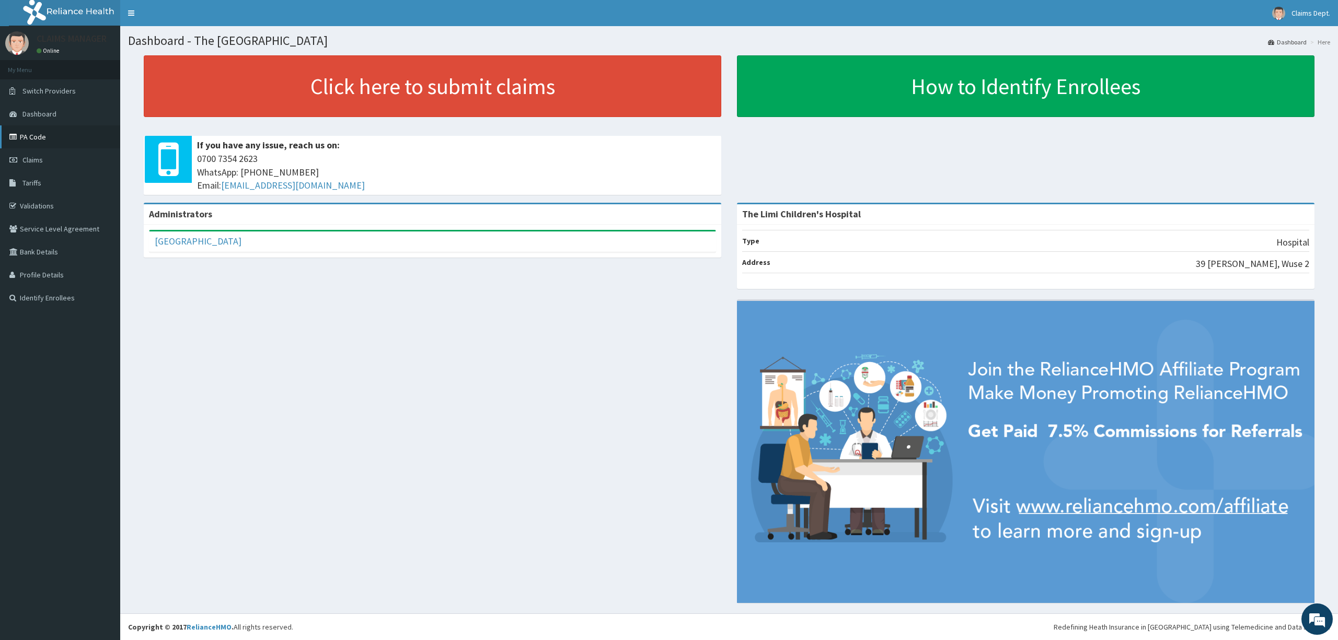 Image resolution: width=1338 pixels, height=640 pixels. I want to click on li: Here, so click(1319, 42).